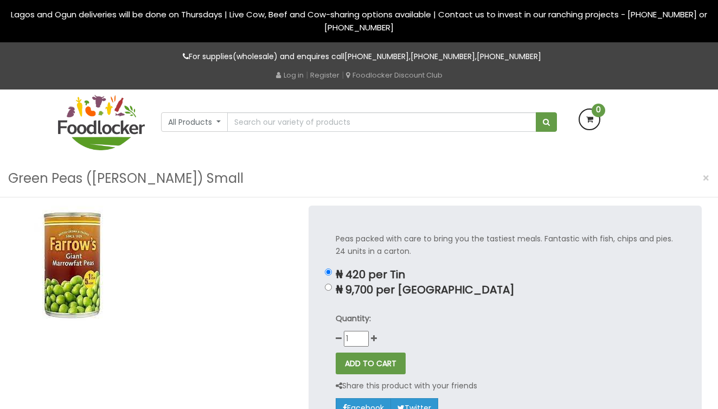  I want to click on p: Share this product with your friends, so click(406, 385).